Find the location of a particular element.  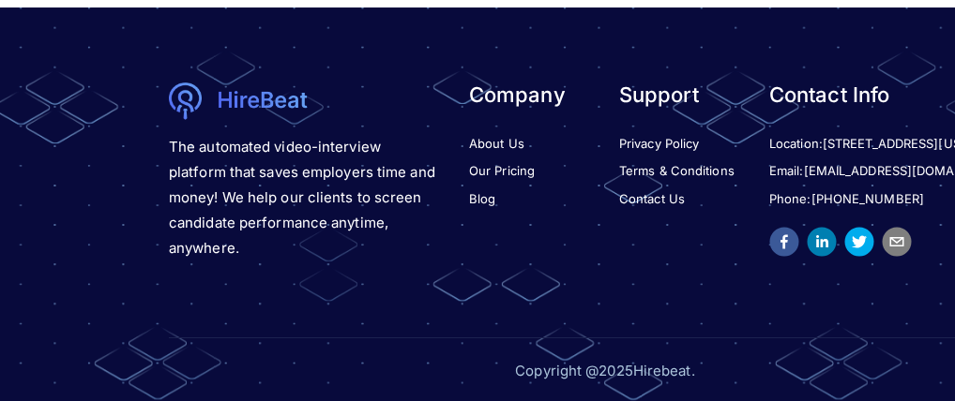

a: Contact Us is located at coordinates (652, 200).